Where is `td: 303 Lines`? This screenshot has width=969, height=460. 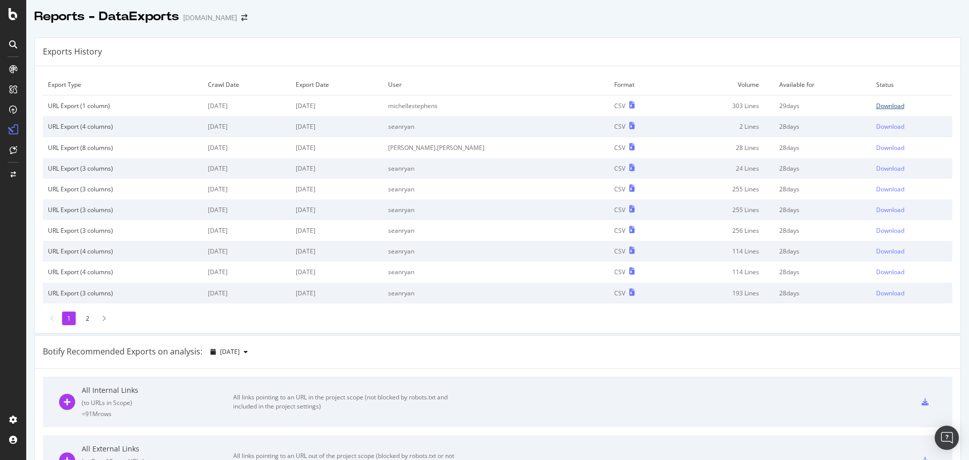 td: 303 Lines is located at coordinates (725, 106).